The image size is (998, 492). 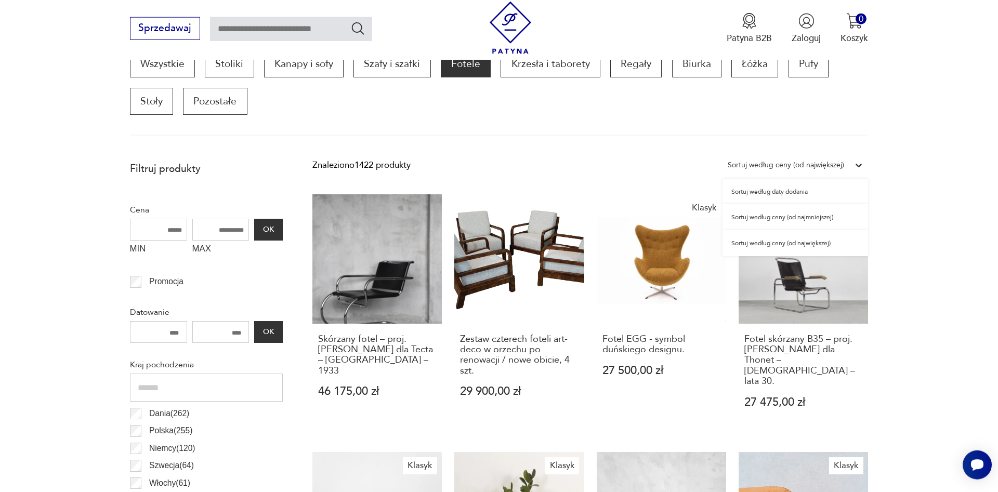 What do you see at coordinates (749, 21) in the screenshot?
I see `img: Ikona medalu` at bounding box center [749, 21].